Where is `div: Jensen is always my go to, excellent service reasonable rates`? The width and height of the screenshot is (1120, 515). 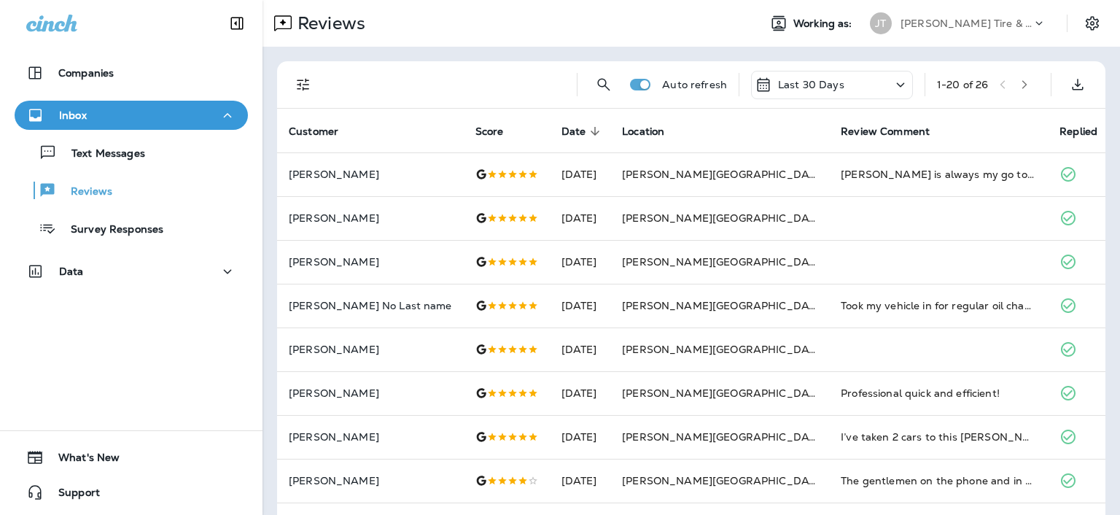 div: Jensen is always my go to, excellent service reasonable rates is located at coordinates (939, 174).